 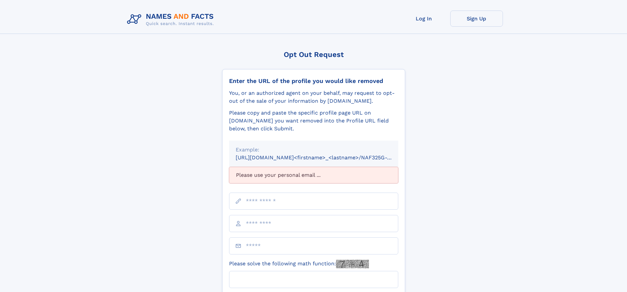 What do you see at coordinates (172, 19) in the screenshot?
I see `img: Logo Names and Facts` at bounding box center [172, 19].